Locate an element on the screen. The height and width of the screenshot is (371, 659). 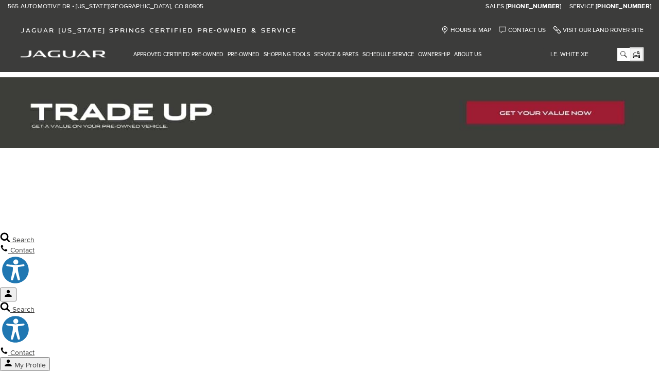
a: Pre-Owned is located at coordinates (243, 54).